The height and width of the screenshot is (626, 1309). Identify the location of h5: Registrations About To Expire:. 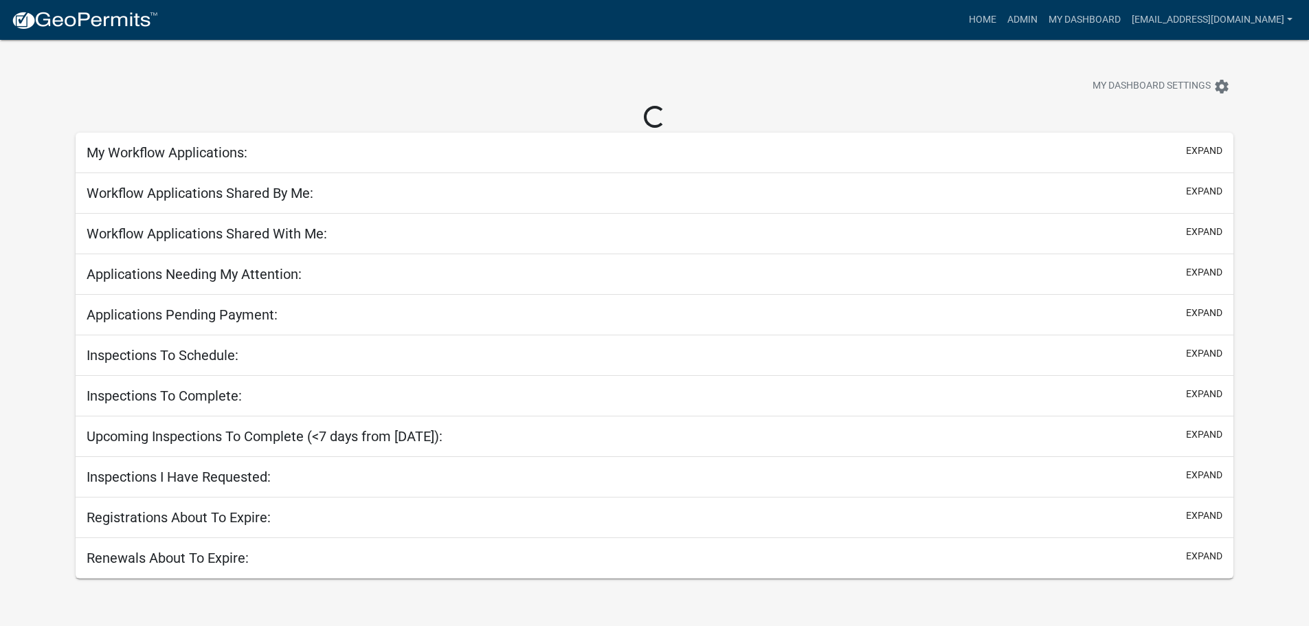
(179, 517).